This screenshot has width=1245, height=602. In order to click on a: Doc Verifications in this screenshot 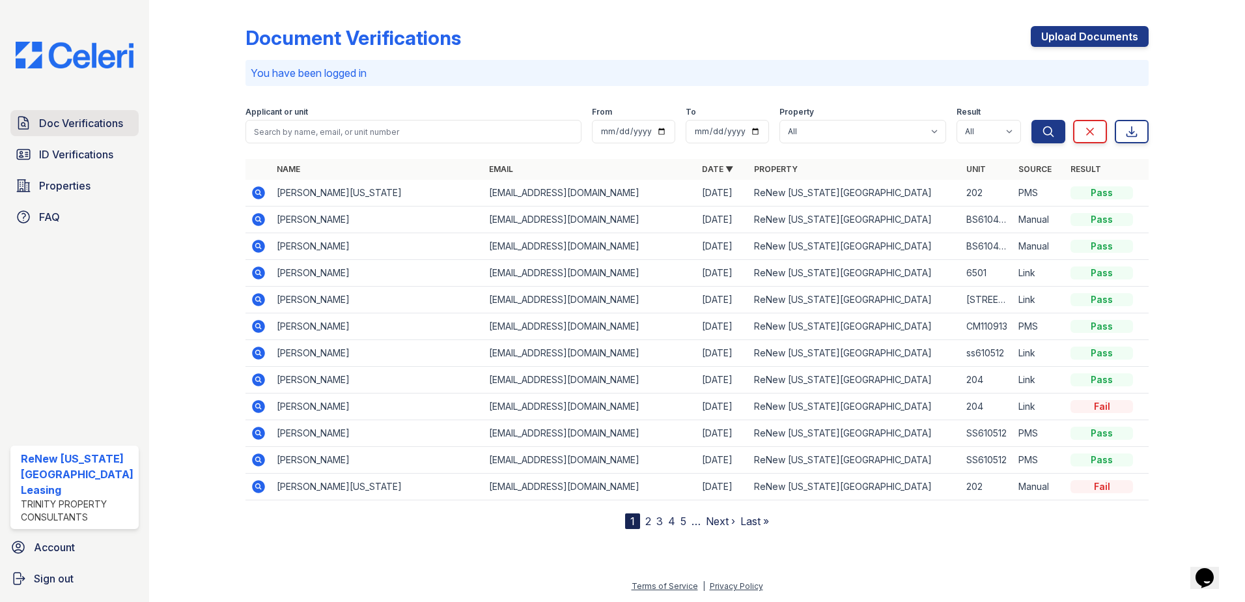, I will do `click(74, 123)`.